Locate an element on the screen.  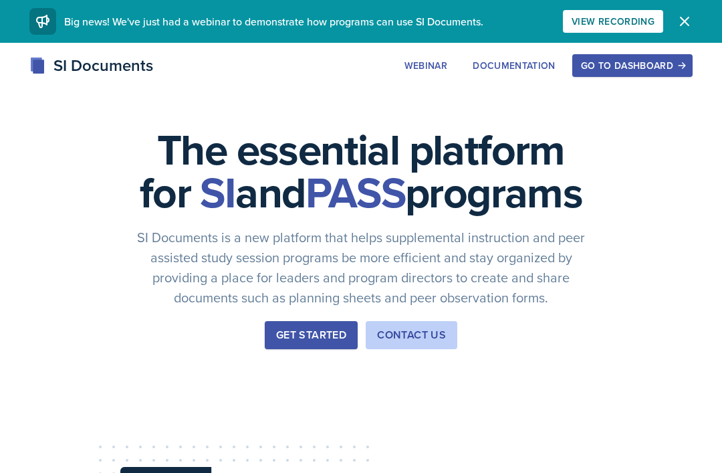
div: Webinar is located at coordinates (426, 66).